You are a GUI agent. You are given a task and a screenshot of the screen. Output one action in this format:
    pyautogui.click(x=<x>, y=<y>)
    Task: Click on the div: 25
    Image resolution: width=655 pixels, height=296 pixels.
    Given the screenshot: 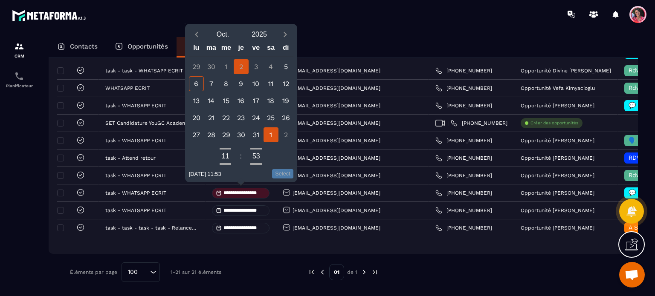 What is the action you would take?
    pyautogui.click(x=271, y=118)
    